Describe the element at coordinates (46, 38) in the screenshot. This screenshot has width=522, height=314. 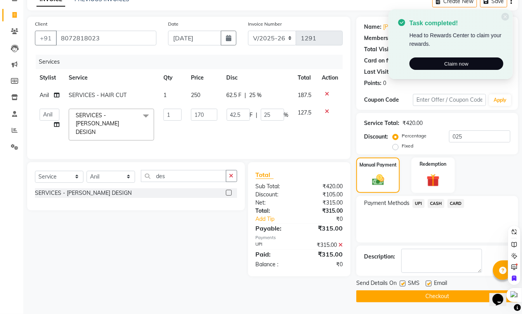
I see `button: +91` at that location.